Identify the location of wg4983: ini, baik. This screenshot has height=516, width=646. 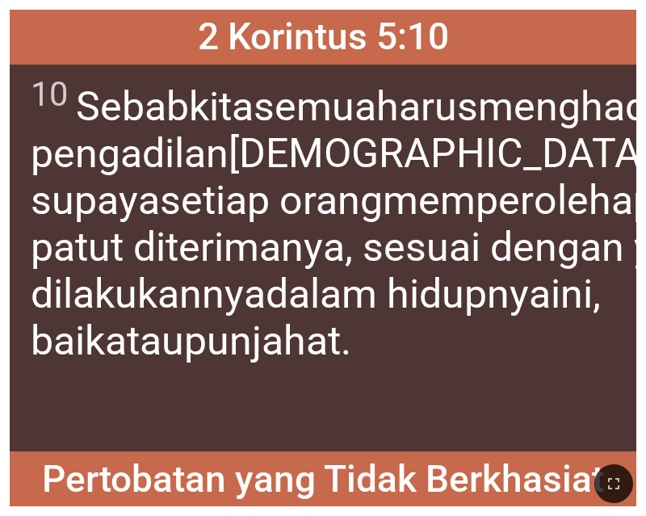
(316, 317).